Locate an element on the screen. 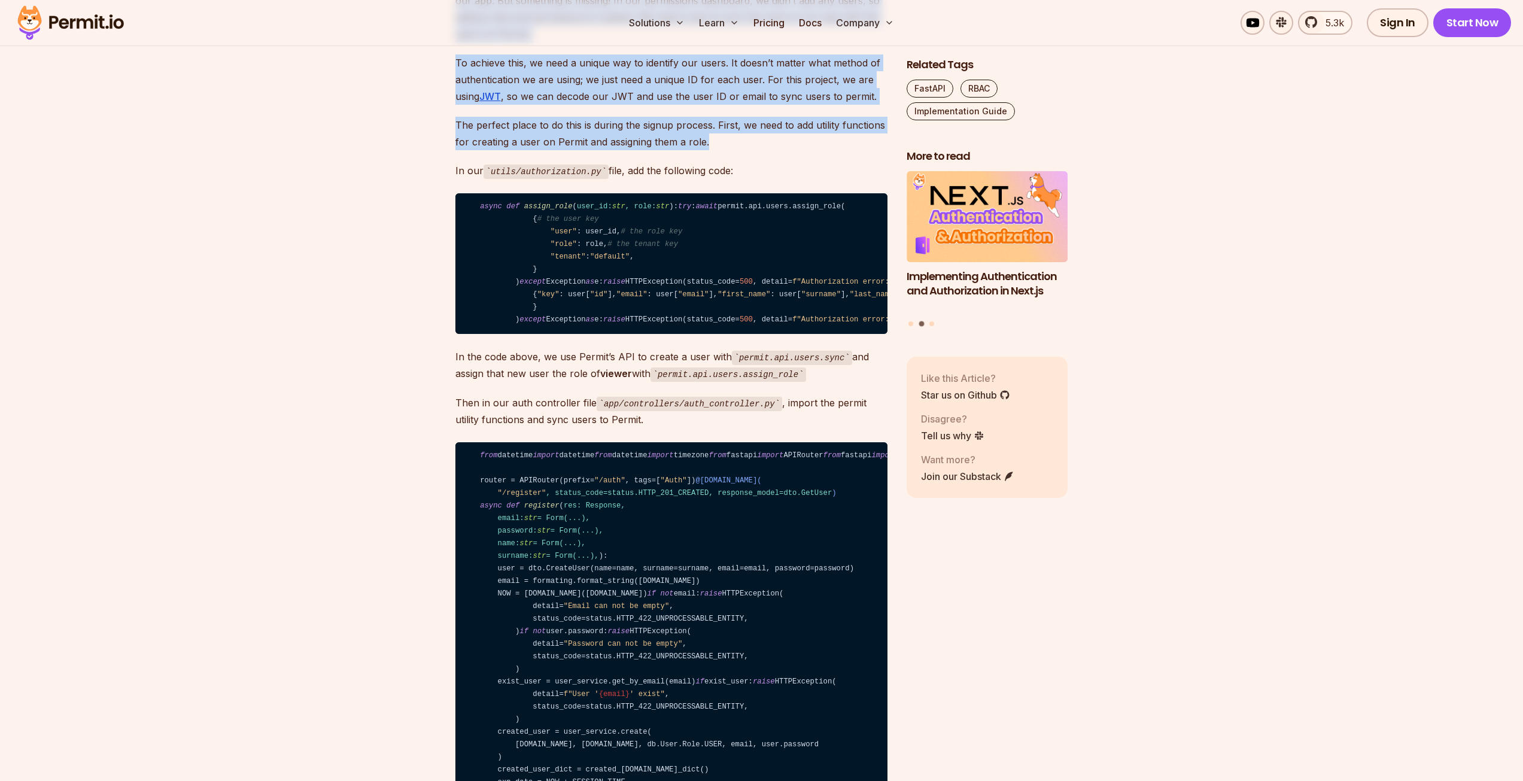 The width and height of the screenshot is (1523, 781). a: FastAPI is located at coordinates (930, 89).